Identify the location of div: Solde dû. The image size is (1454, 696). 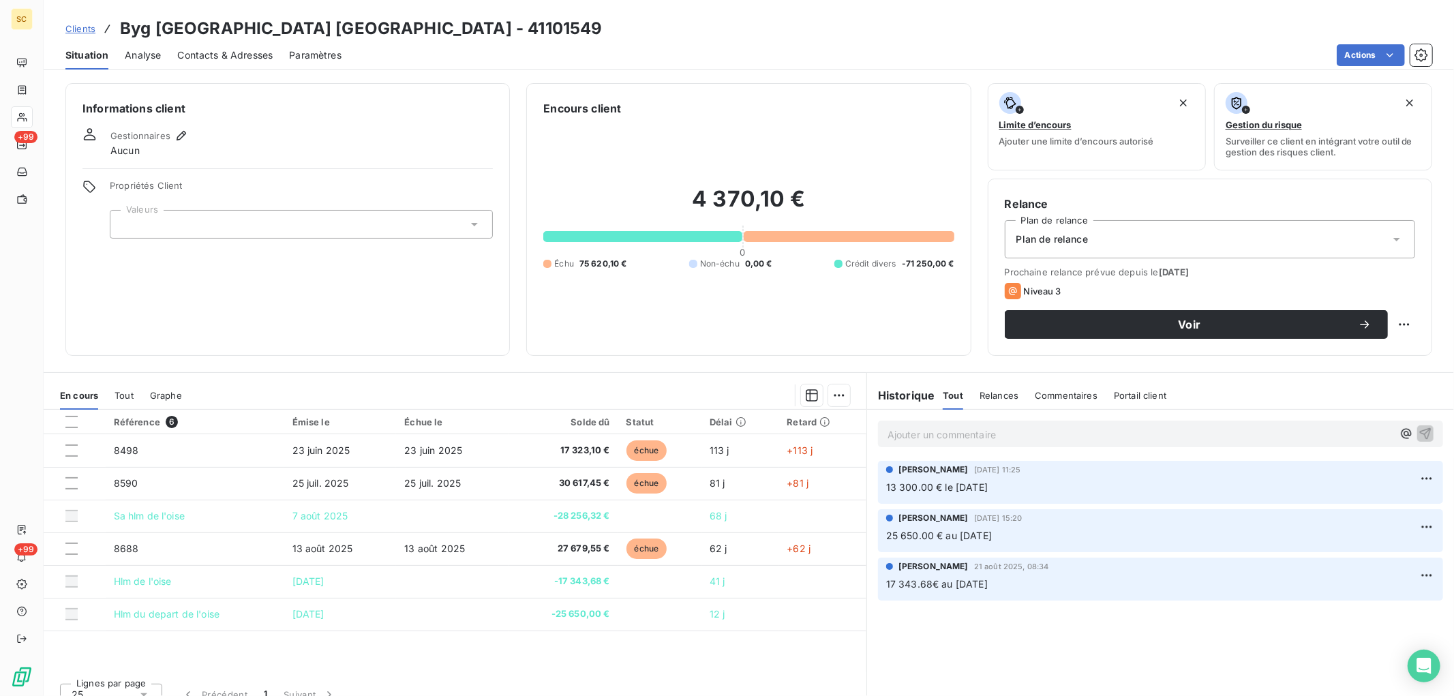
(563, 422).